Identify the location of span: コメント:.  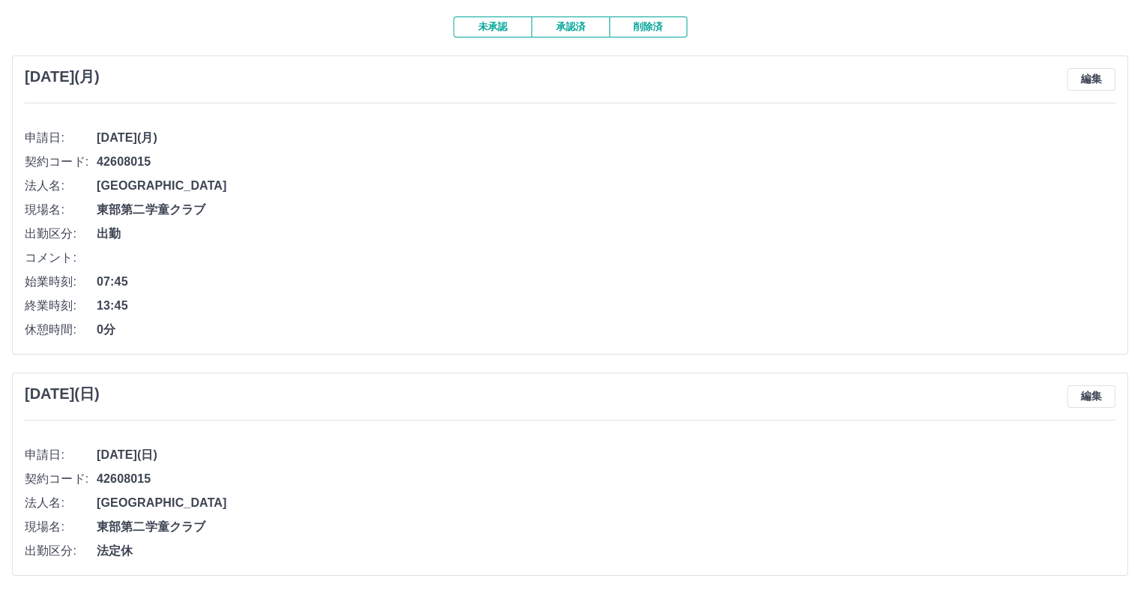
(61, 258).